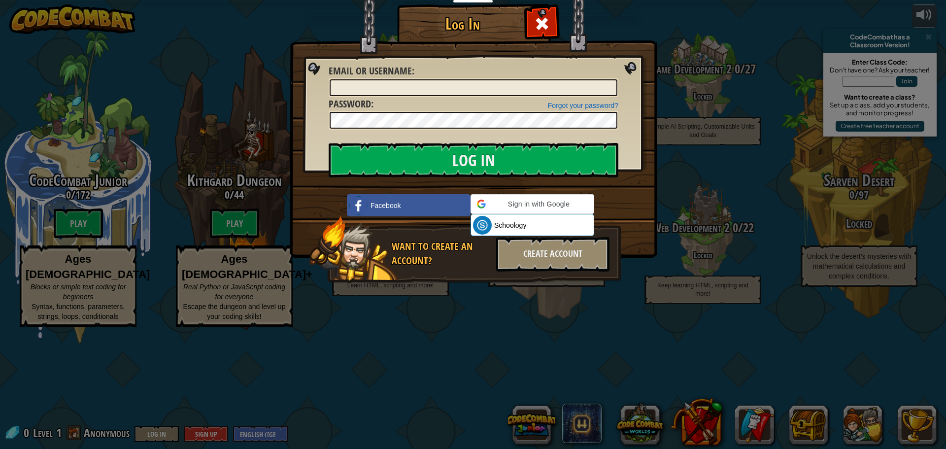  Describe the element at coordinates (385, 205) in the screenshot. I see `span: Facebook` at that location.